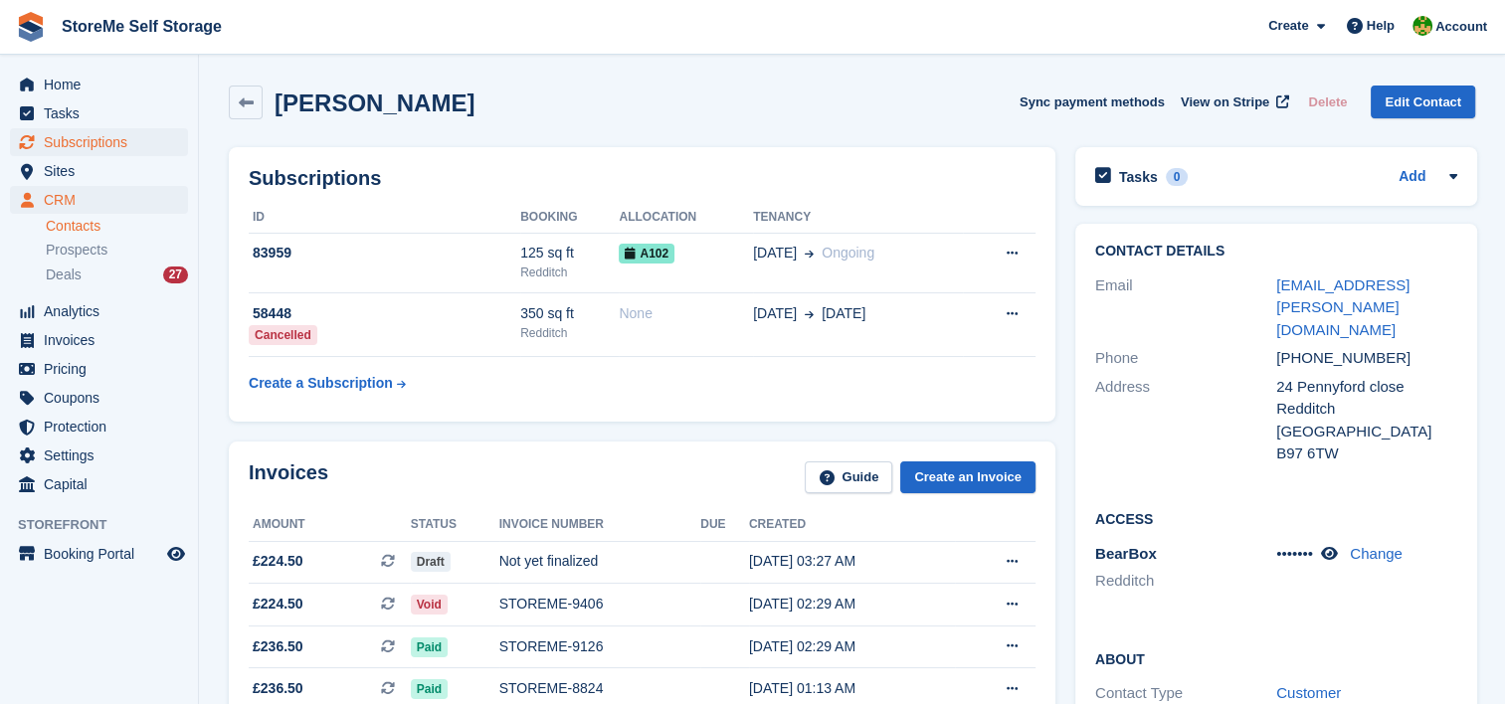 This screenshot has height=704, width=1505. I want to click on a: Preview store, so click(176, 554).